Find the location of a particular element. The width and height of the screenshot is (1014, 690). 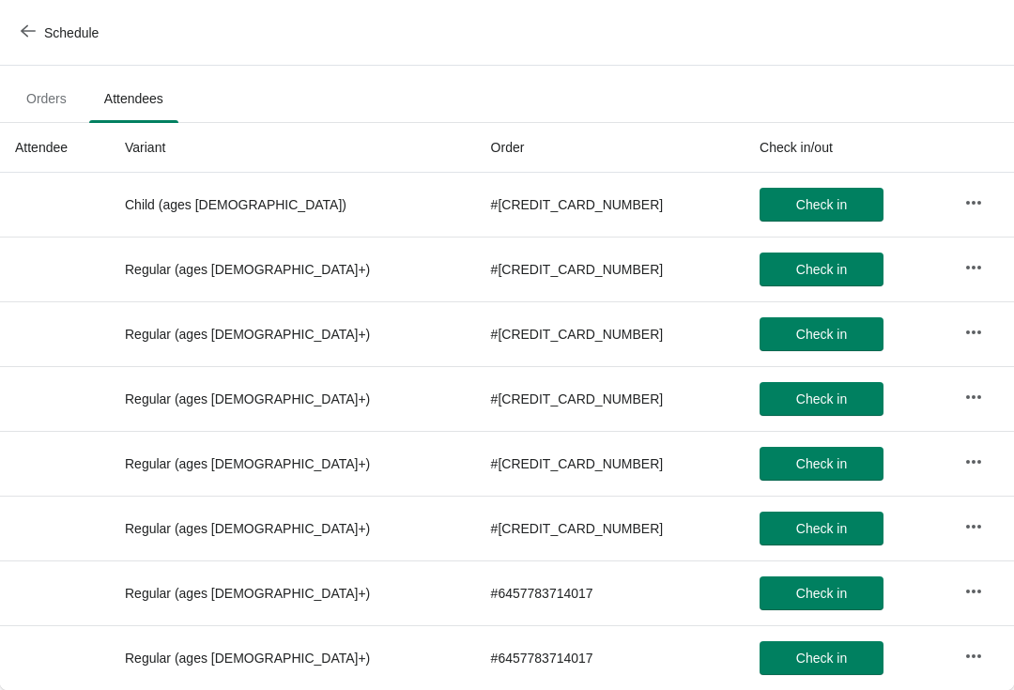

th: Variant is located at coordinates (293, 147).